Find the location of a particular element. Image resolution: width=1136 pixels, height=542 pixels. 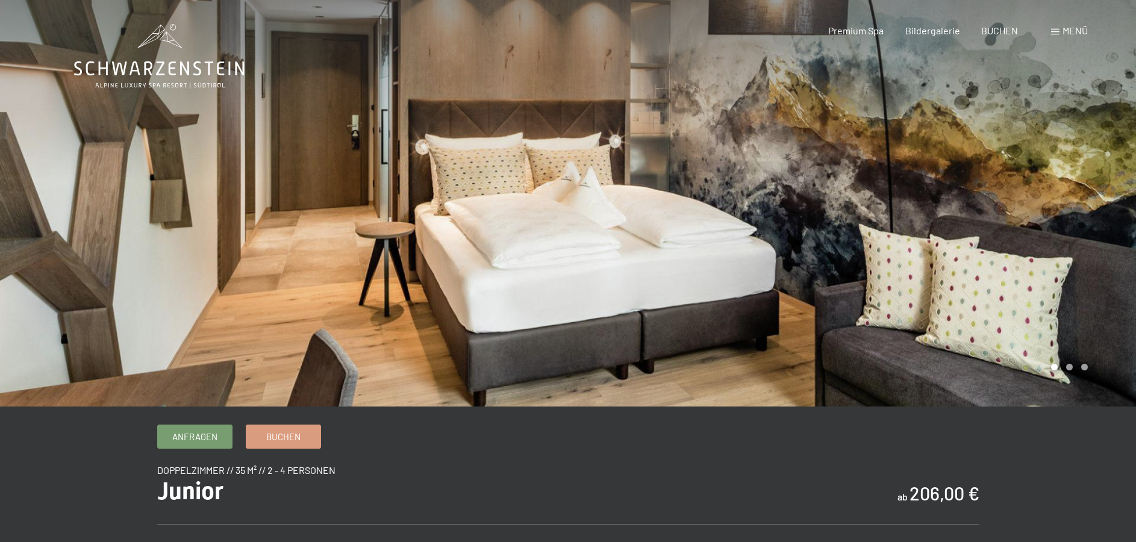

a: BUCHEN is located at coordinates (1000, 30).